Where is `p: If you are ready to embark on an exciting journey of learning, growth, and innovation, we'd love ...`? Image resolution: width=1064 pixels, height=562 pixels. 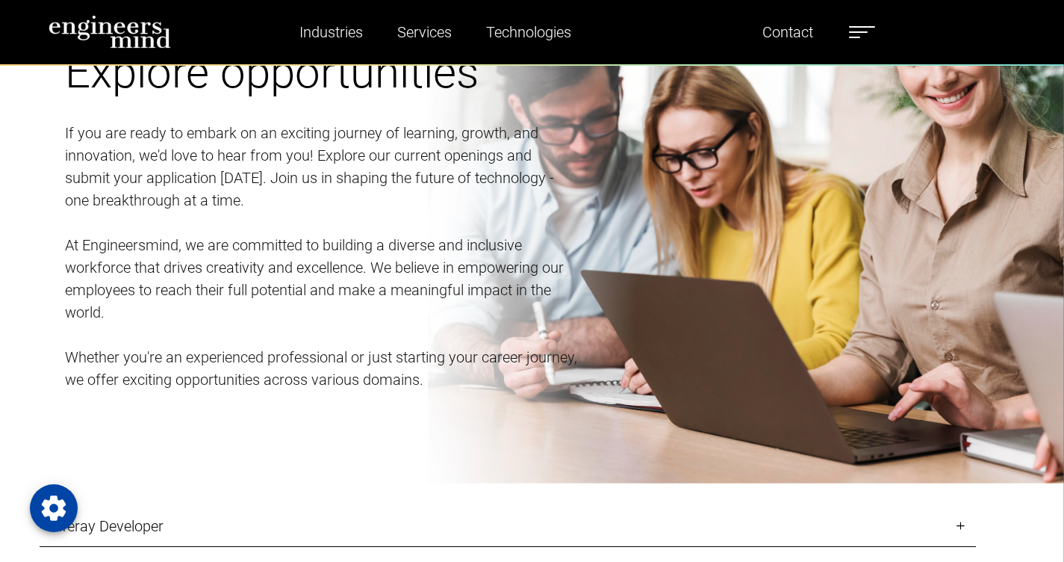 p: If you are ready to embark on an exciting journey of learning, growth, and innovation, we'd love ... is located at coordinates (322, 167).